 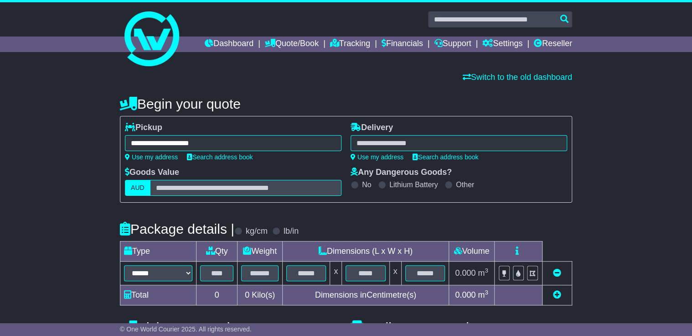 What do you see at coordinates (401, 172) in the screenshot?
I see `label: Any Dangerous Goods?` at bounding box center [401, 172].